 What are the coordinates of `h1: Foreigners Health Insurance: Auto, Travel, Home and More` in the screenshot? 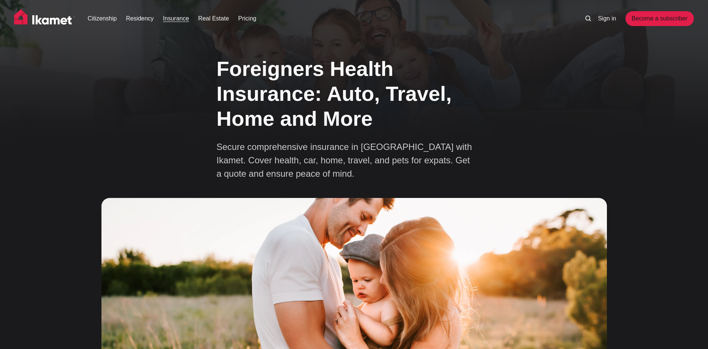 It's located at (354, 94).